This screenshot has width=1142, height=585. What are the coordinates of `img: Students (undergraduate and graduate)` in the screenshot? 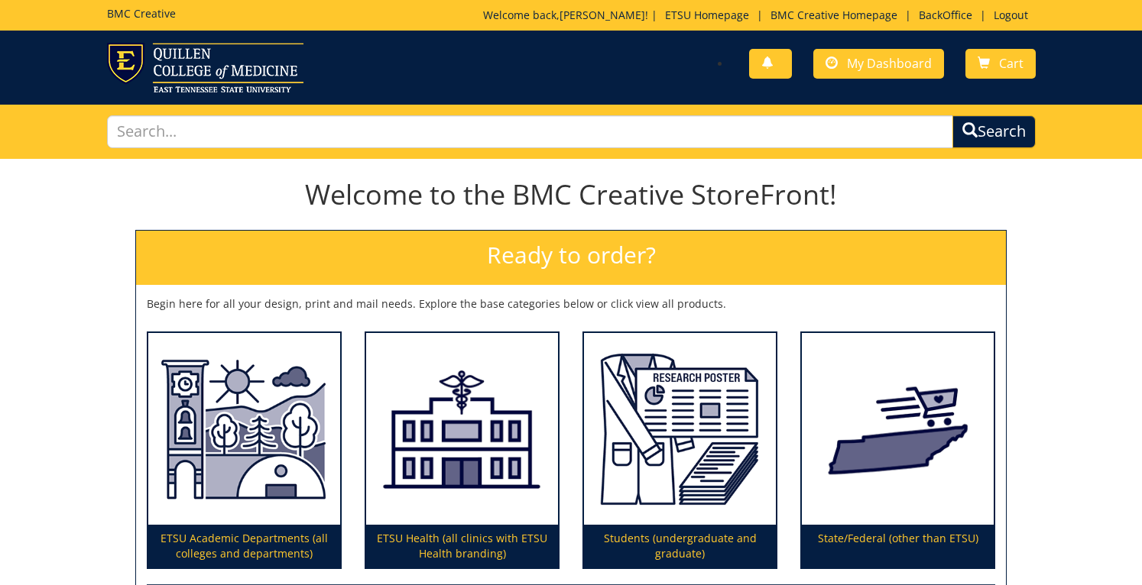 It's located at (680, 430).